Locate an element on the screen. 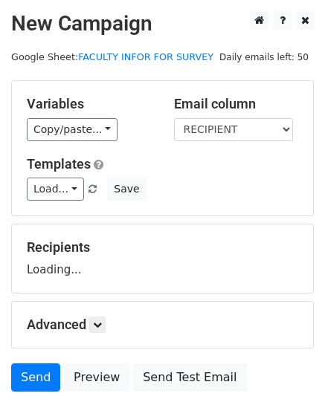 The image size is (325, 399). a: Daily emails left: 50 is located at coordinates (264, 57).